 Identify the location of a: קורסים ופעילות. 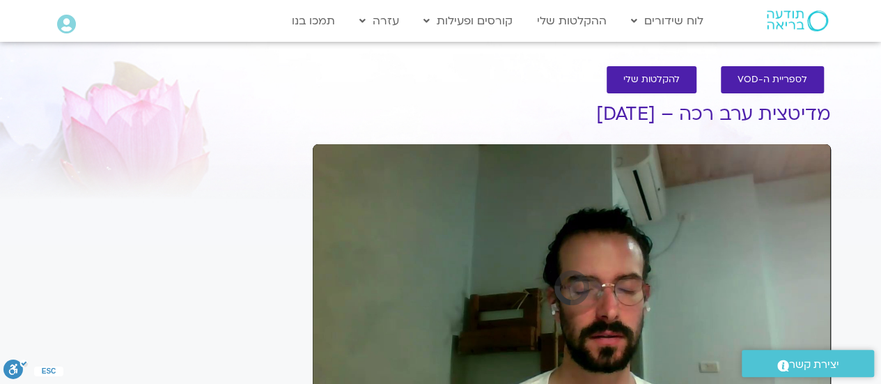
(468, 21).